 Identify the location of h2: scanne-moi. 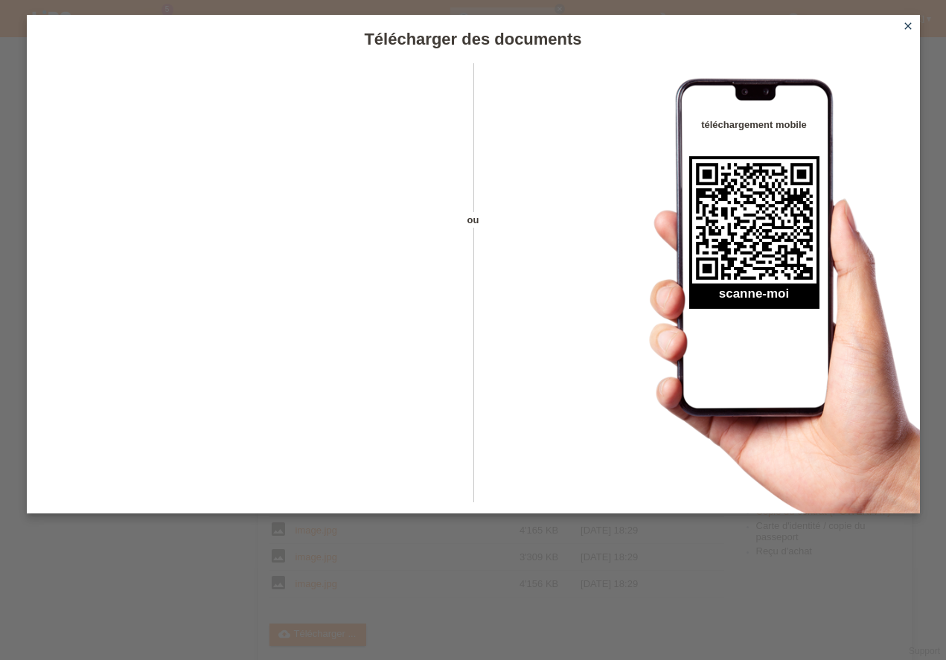
(754, 298).